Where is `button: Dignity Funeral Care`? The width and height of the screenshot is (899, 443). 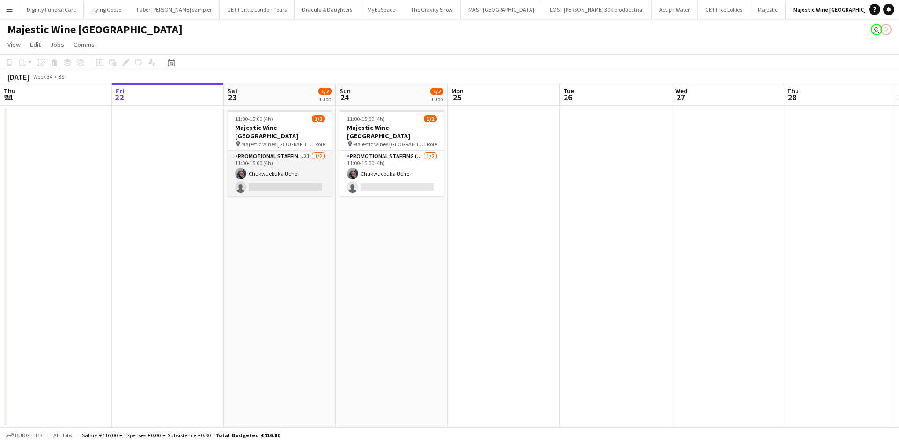
button: Dignity Funeral Care is located at coordinates (52, 9).